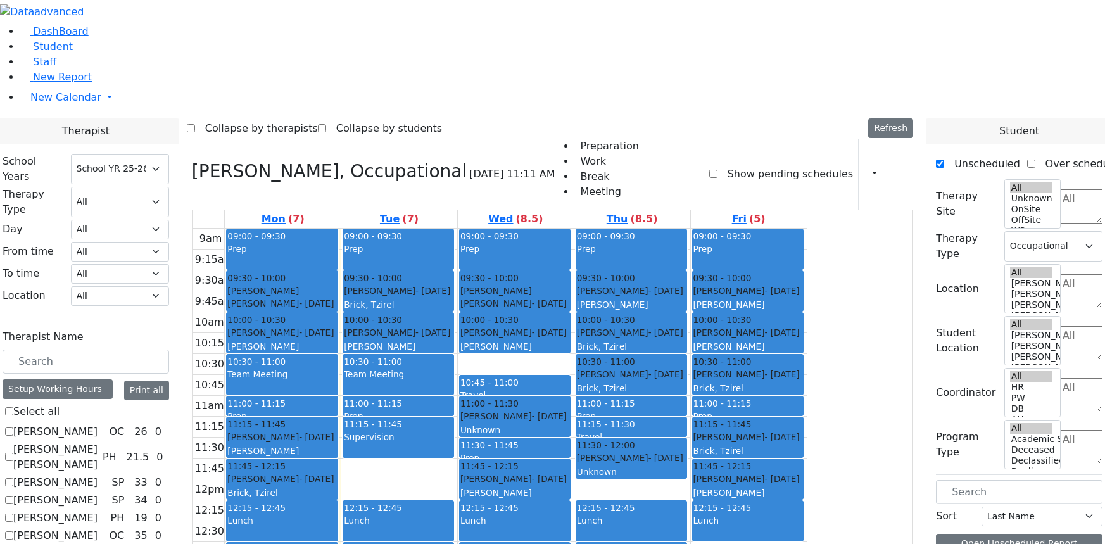 The height and width of the screenshot is (544, 1105). Describe the element at coordinates (85, 131) in the screenshot. I see `span: Therapist` at that location.